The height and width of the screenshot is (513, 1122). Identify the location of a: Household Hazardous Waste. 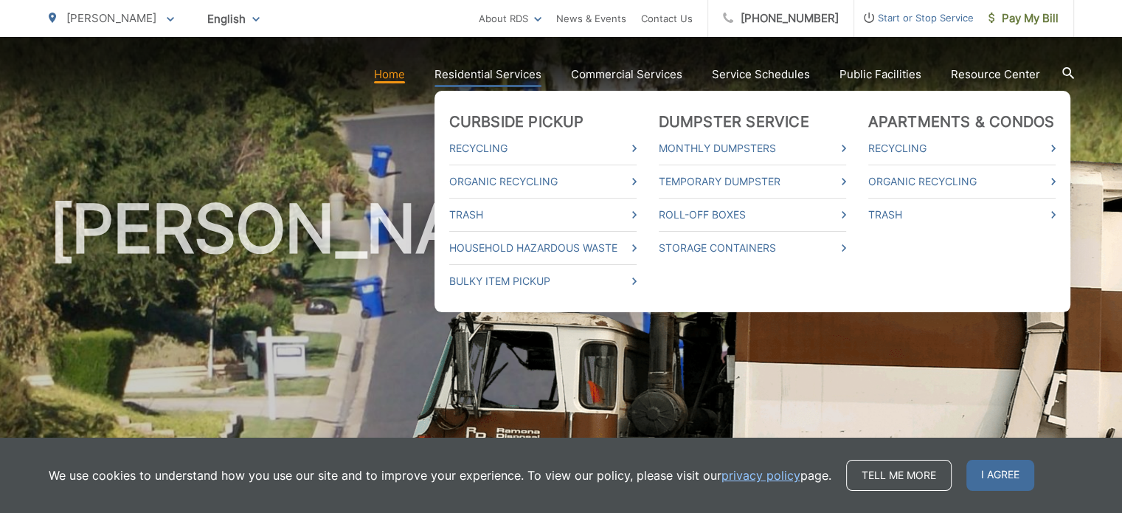
(543, 248).